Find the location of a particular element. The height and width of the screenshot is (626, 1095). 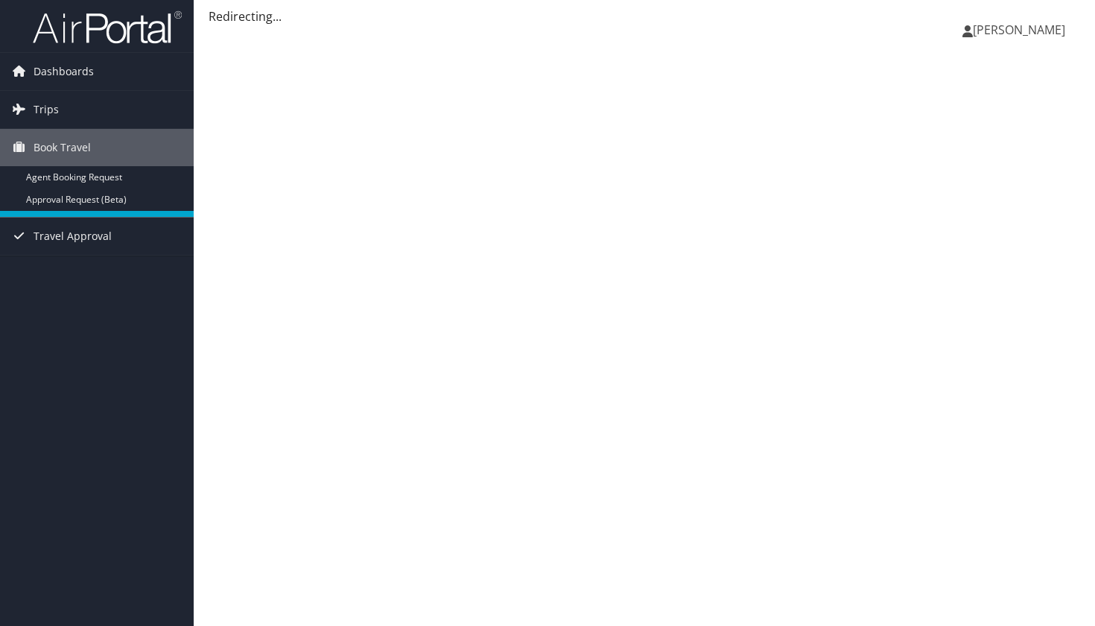

span: Travel Approval is located at coordinates (72, 236).